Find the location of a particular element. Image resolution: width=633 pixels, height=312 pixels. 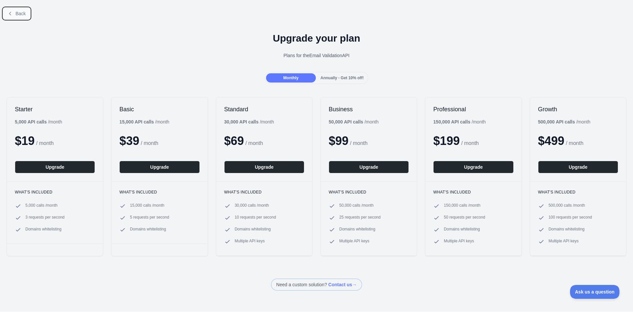

h2: Standard is located at coordinates (264, 109).